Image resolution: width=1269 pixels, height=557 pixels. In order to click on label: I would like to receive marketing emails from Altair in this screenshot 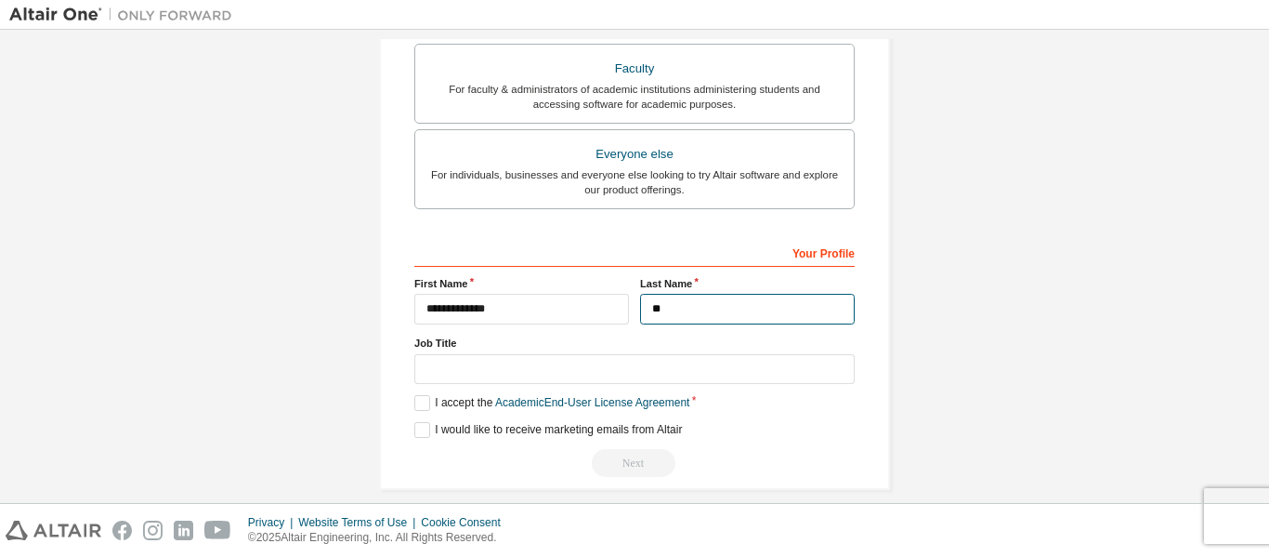, I will do `click(548, 429)`.